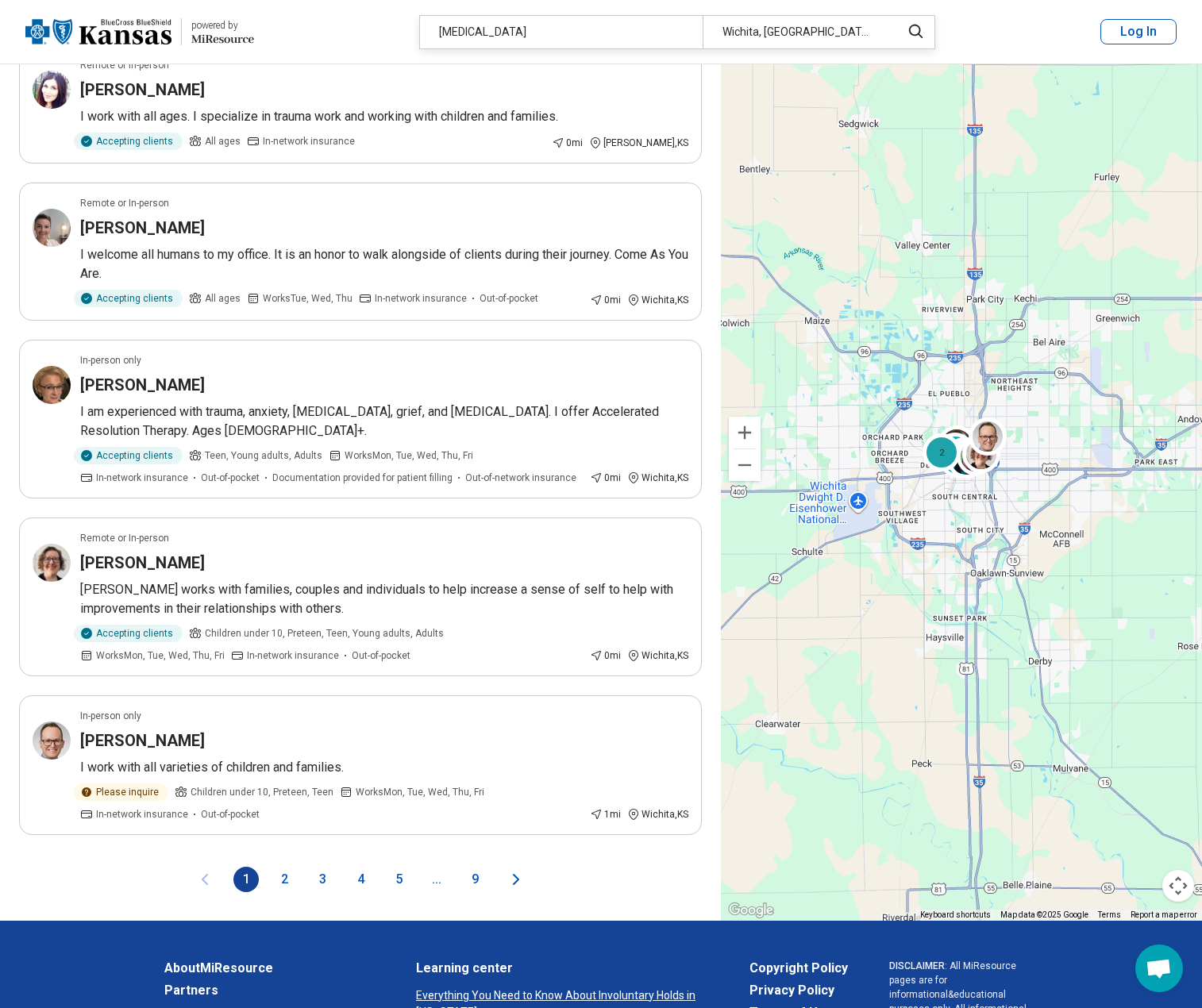  What do you see at coordinates (362, 478) in the screenshot?
I see `span: Documentation provided for patient filling` at bounding box center [362, 478].